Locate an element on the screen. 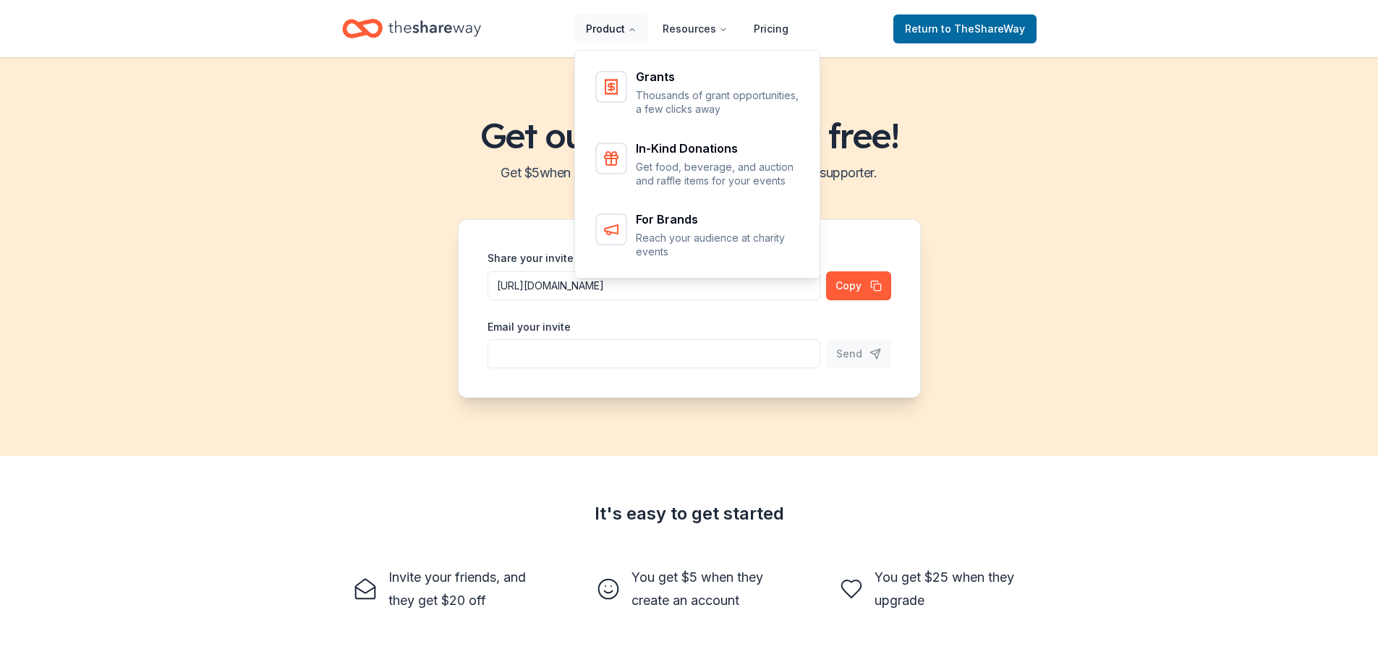 This screenshot has width=1378, height=665. span: to TheShareWay is located at coordinates (983, 28).